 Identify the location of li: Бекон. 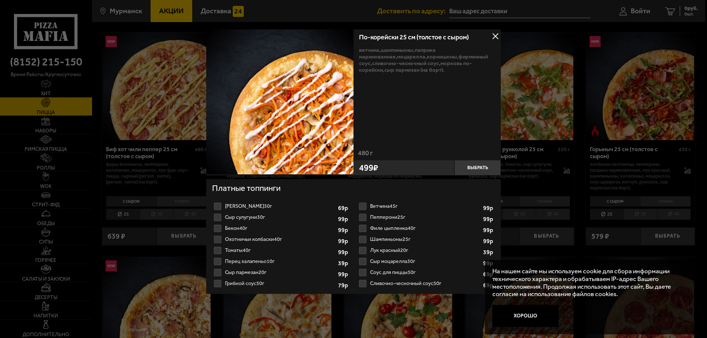
(281, 229).